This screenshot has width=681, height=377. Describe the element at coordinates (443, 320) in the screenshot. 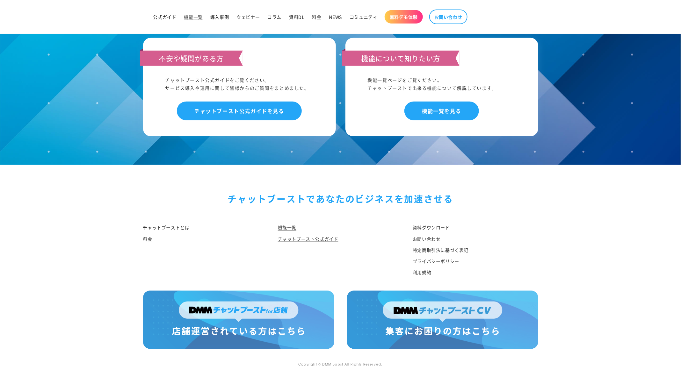

I see `img: 集客にお困りの方はこちら` at that location.